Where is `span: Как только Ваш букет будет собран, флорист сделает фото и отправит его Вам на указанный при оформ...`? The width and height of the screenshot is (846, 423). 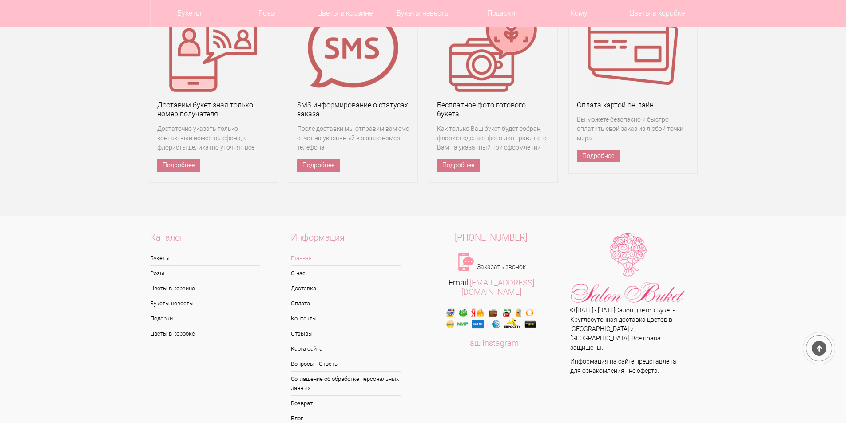 span: Как только Ваш букет будет собран, флорист сделает фото и отправит его Вам на указанный при оформ... is located at coordinates (493, 143).